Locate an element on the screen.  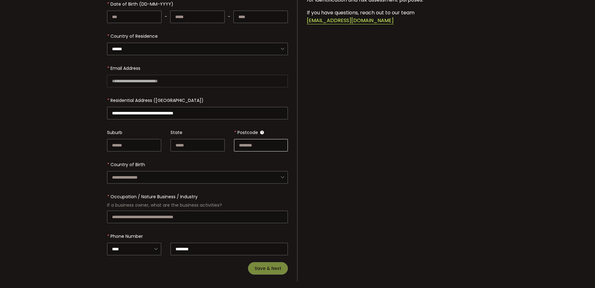
span: If you have questions, reach out to our team is located at coordinates (361, 12).